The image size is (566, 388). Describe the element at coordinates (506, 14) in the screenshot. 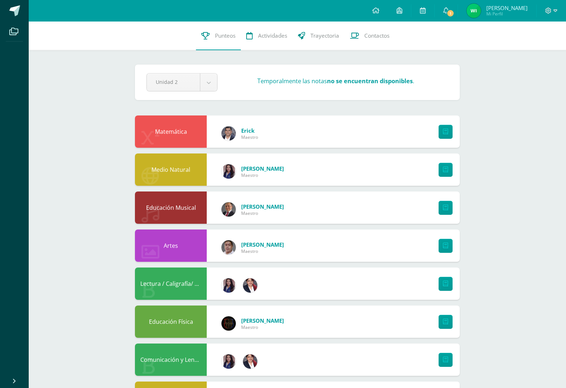

I see `span: Mi Perfil` at that location.